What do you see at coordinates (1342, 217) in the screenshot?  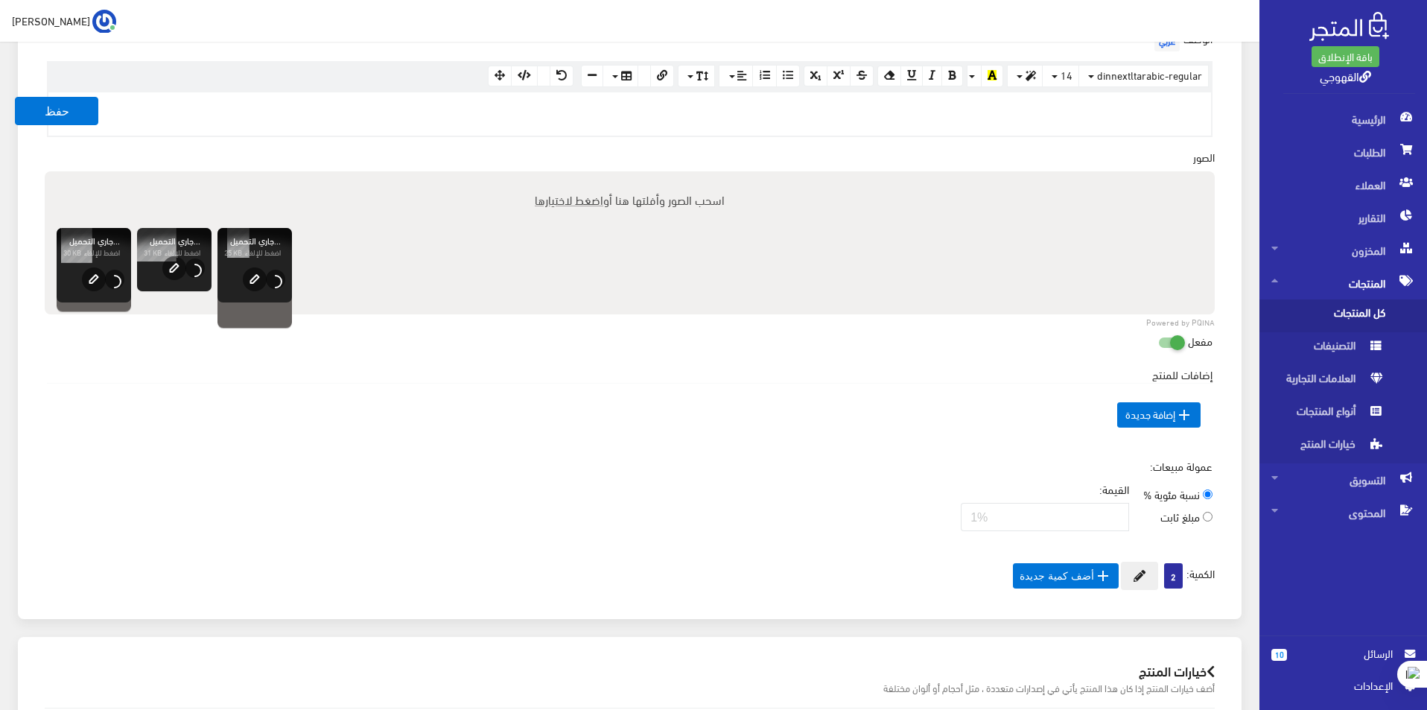 I see `a: التقارير` at bounding box center [1342, 217].